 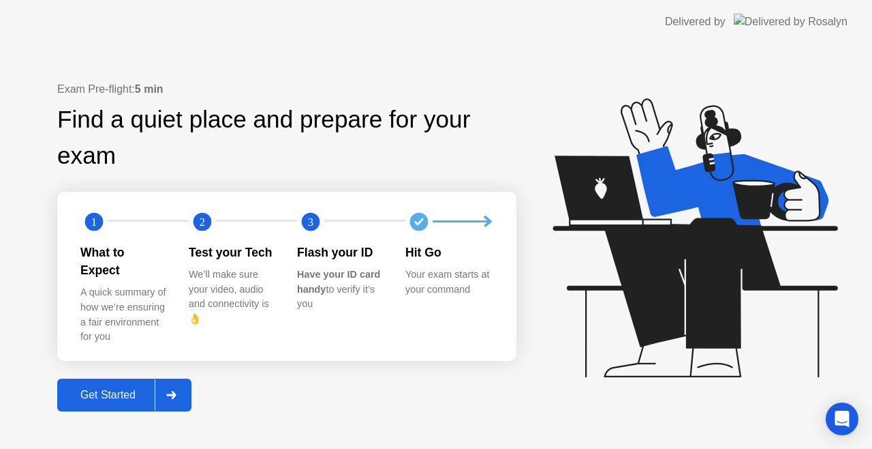 What do you see at coordinates (449, 282) in the screenshot?
I see `div: Your exam starts at your command` at bounding box center [449, 282].